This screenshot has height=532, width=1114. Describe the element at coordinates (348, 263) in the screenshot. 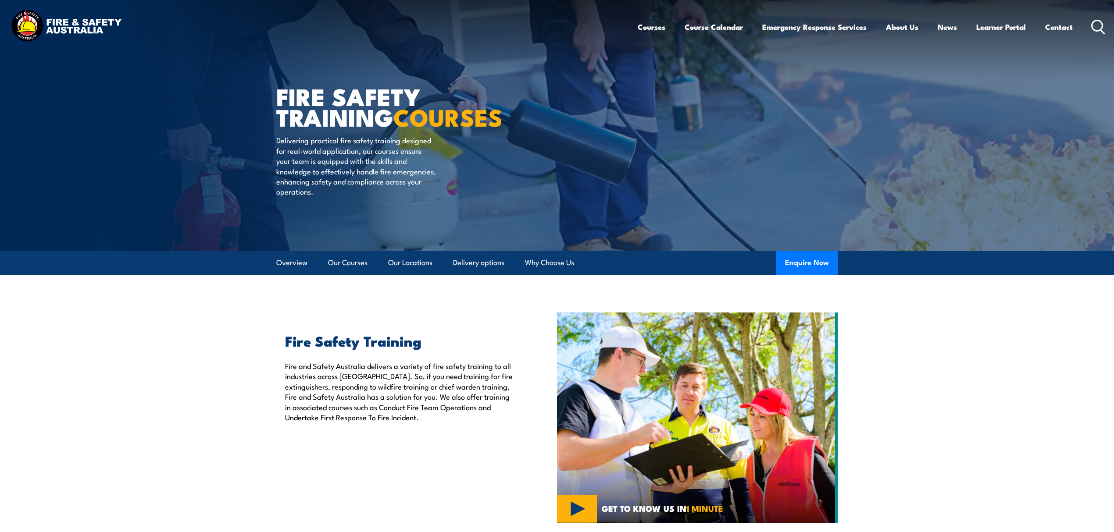

I see `a: Our Courses` at that location.